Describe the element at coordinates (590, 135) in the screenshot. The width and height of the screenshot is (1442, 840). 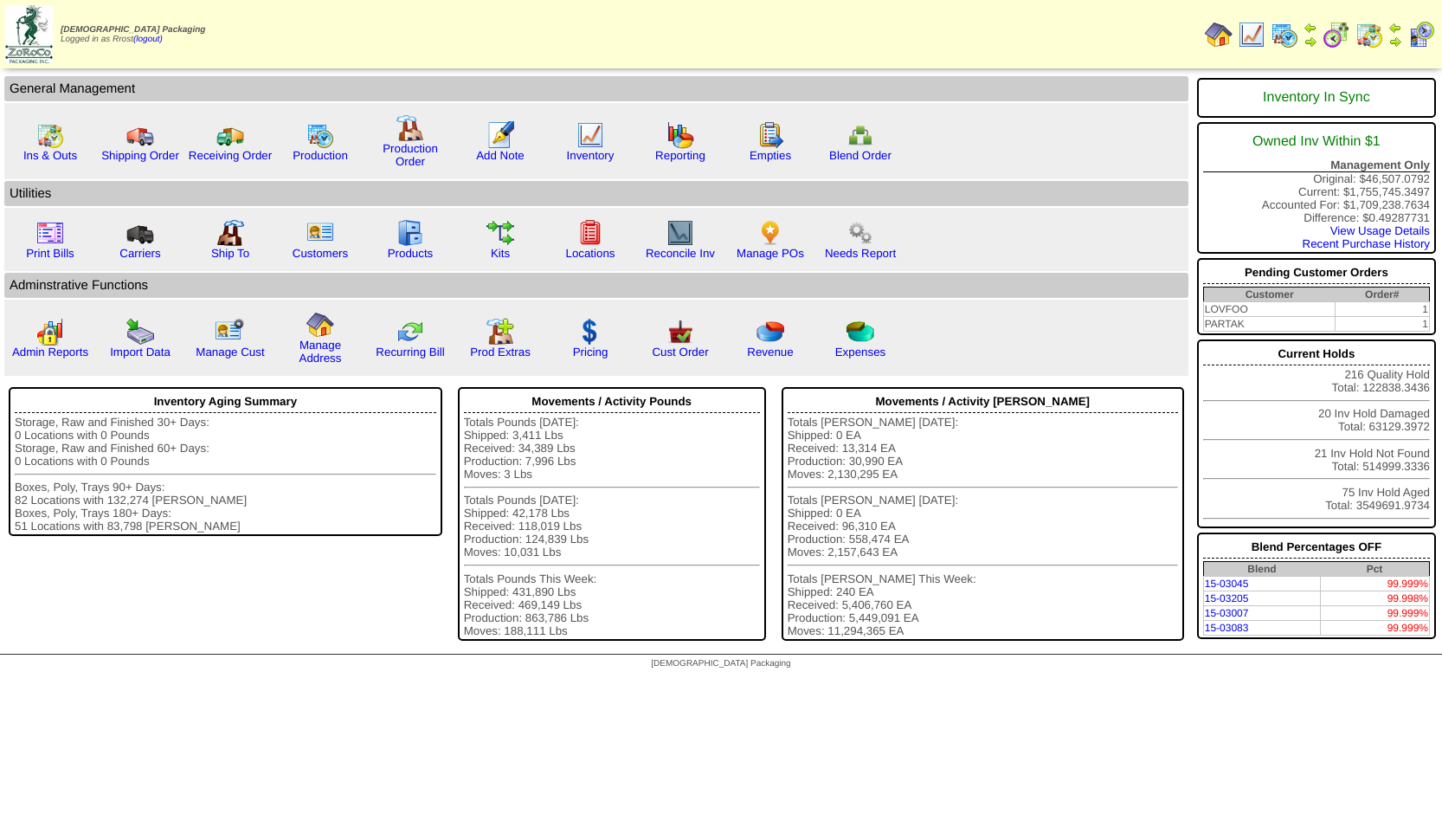
I see `img: line_graph.gif` at that location.